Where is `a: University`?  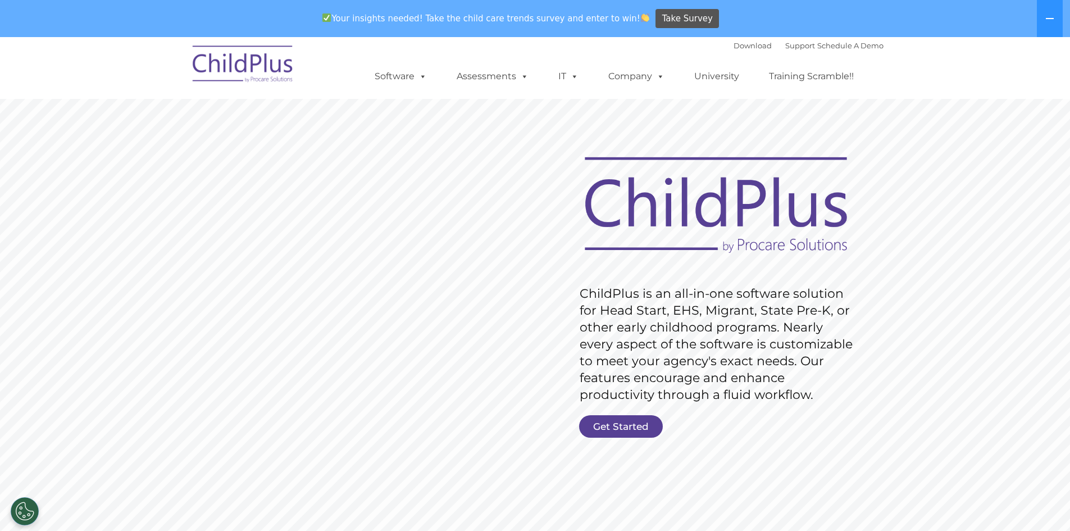 a: University is located at coordinates (717, 76).